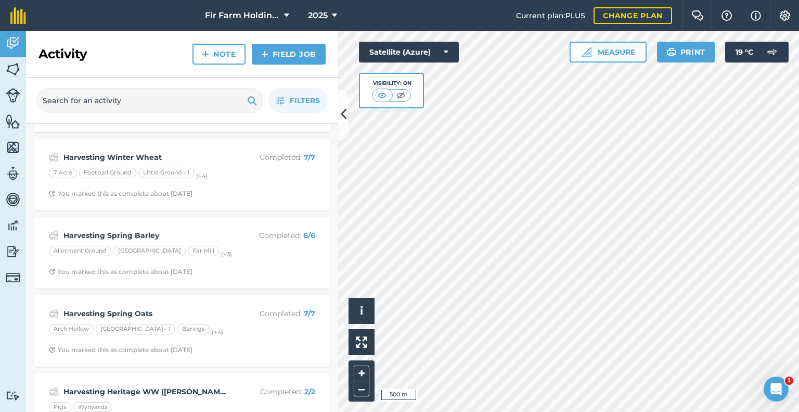  I want to click on strong: Harvesting Winter Wheat, so click(146, 157).